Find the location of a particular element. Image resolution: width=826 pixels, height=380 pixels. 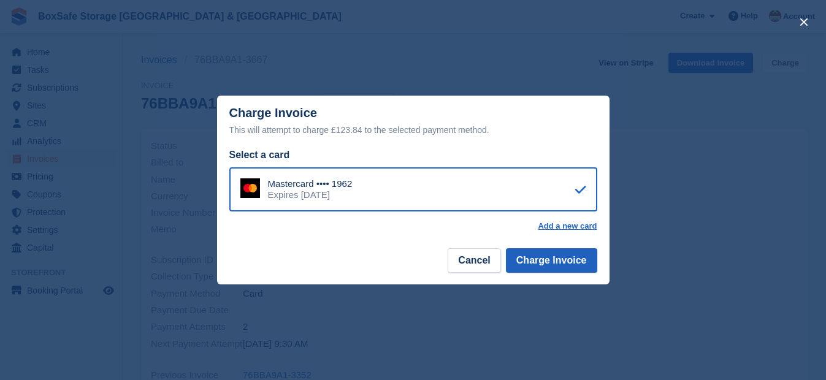

div: Charge Invoice is located at coordinates (413, 121).